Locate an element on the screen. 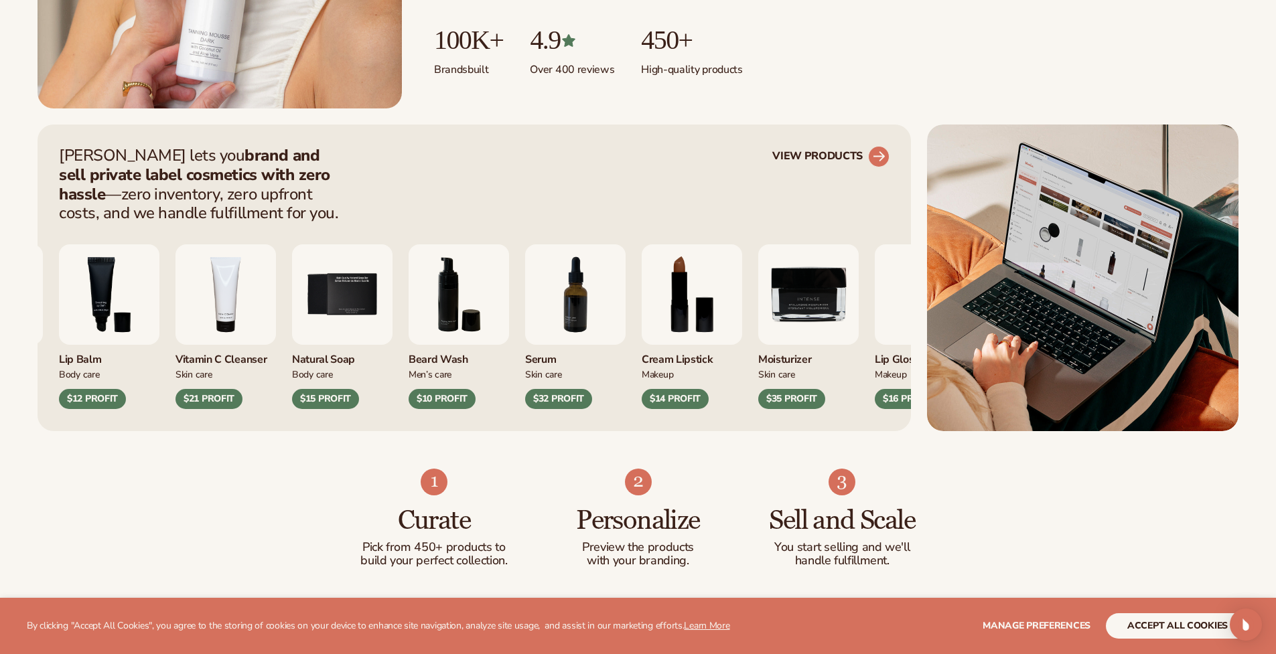 Image resolution: width=1276 pixels, height=654 pixels. div: Lip Gloss is located at coordinates (925, 356).